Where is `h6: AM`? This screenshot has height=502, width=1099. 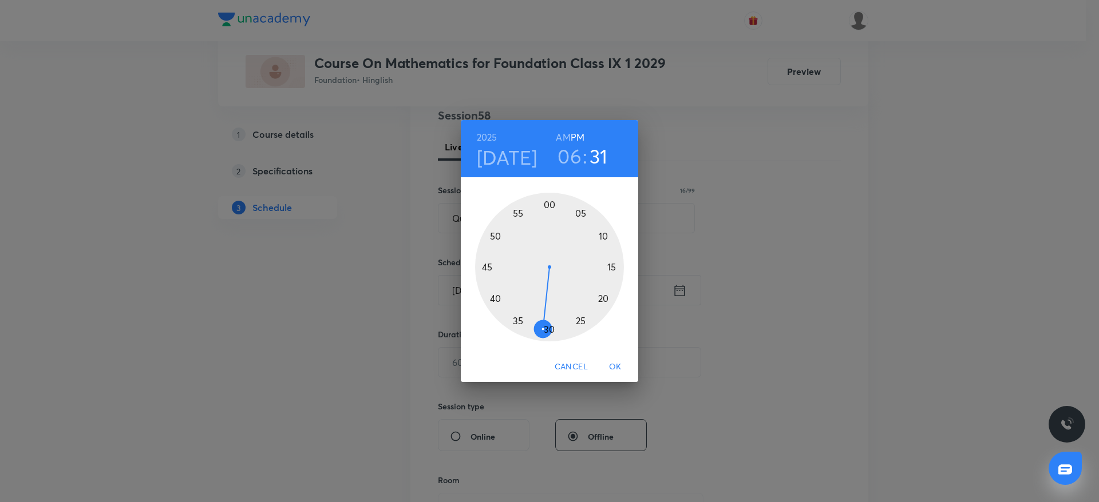 h6: AM is located at coordinates (563, 137).